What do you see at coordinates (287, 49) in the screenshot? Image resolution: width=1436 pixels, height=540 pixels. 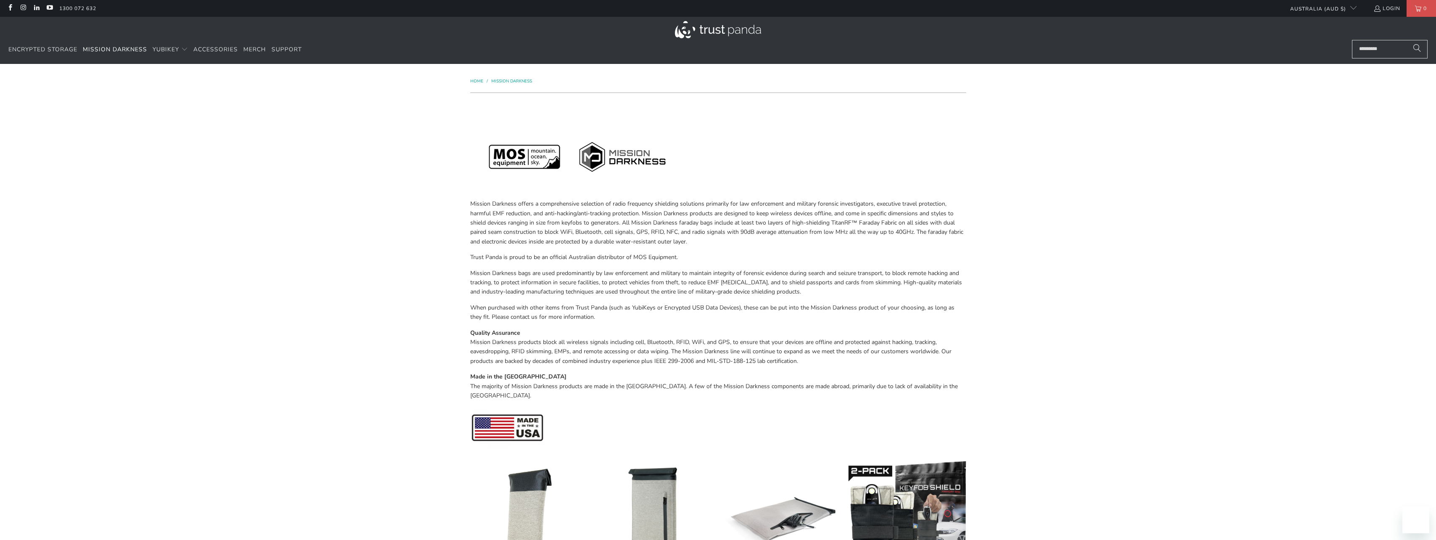 I see `span: Support` at bounding box center [287, 49].